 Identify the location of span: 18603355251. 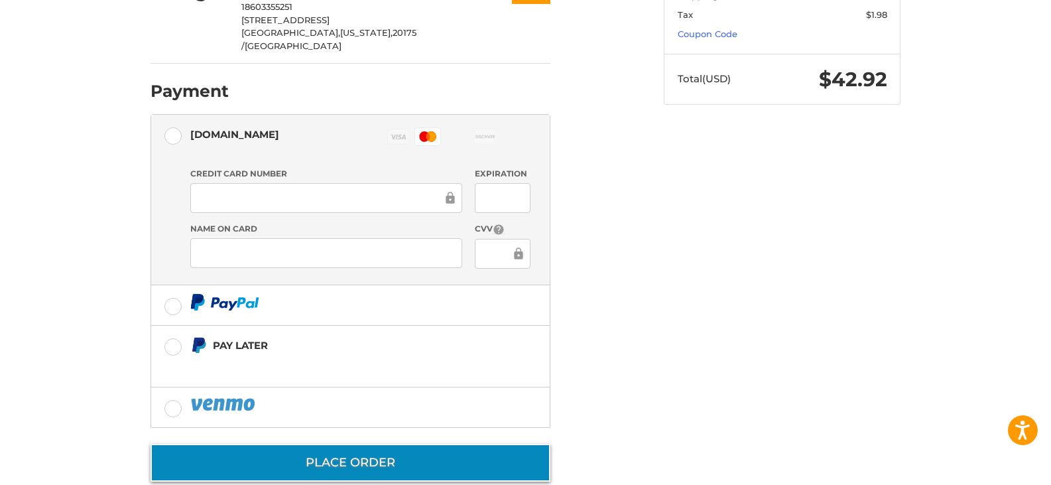
(267, 7).